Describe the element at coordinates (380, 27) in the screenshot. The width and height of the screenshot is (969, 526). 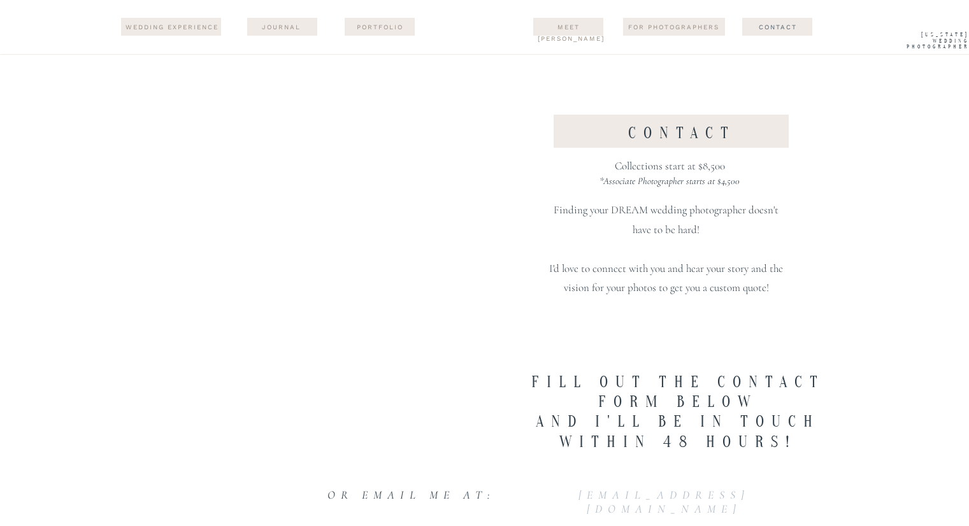
I see `a: Portfolio` at that location.